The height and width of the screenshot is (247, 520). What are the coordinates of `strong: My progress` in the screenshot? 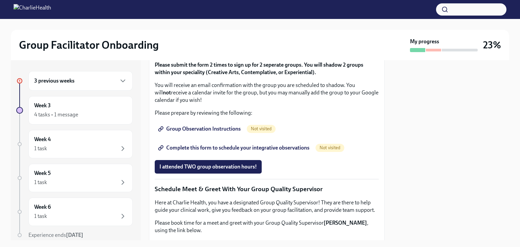 It's located at (424, 42).